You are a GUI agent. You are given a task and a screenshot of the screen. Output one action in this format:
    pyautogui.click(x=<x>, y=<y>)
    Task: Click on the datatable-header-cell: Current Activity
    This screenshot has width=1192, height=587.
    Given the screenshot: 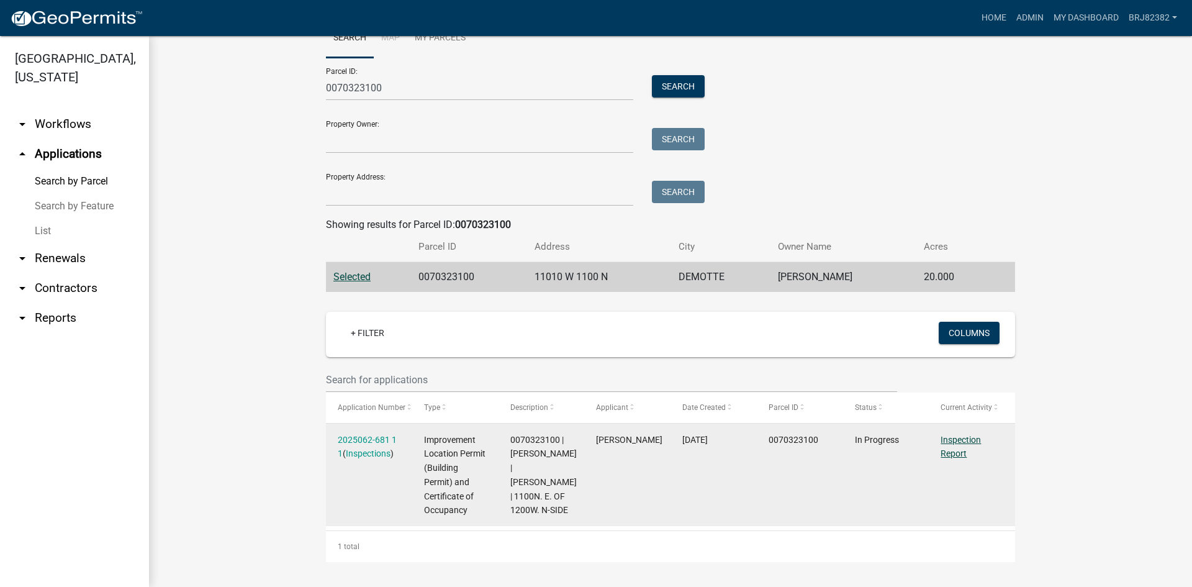 What is the action you would take?
    pyautogui.click(x=972, y=407)
    